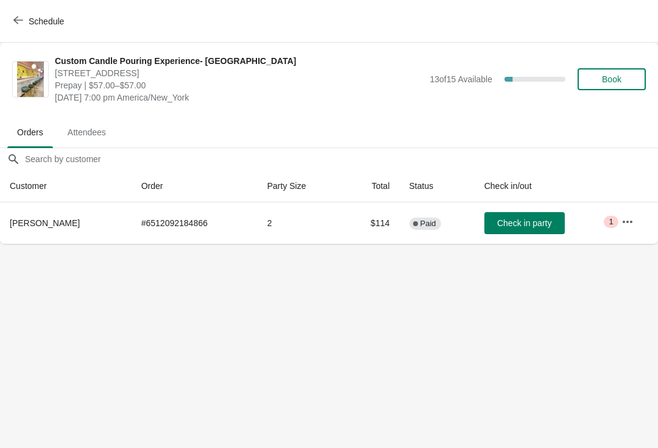 The image size is (658, 448). What do you see at coordinates (524, 223) in the screenshot?
I see `span: Check in party` at bounding box center [524, 223].